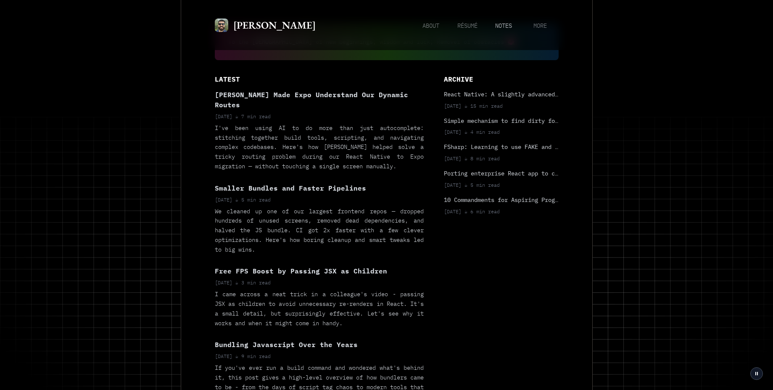  I want to click on b: FSharp: Learning to use FAKE and Paket, so click(508, 147).